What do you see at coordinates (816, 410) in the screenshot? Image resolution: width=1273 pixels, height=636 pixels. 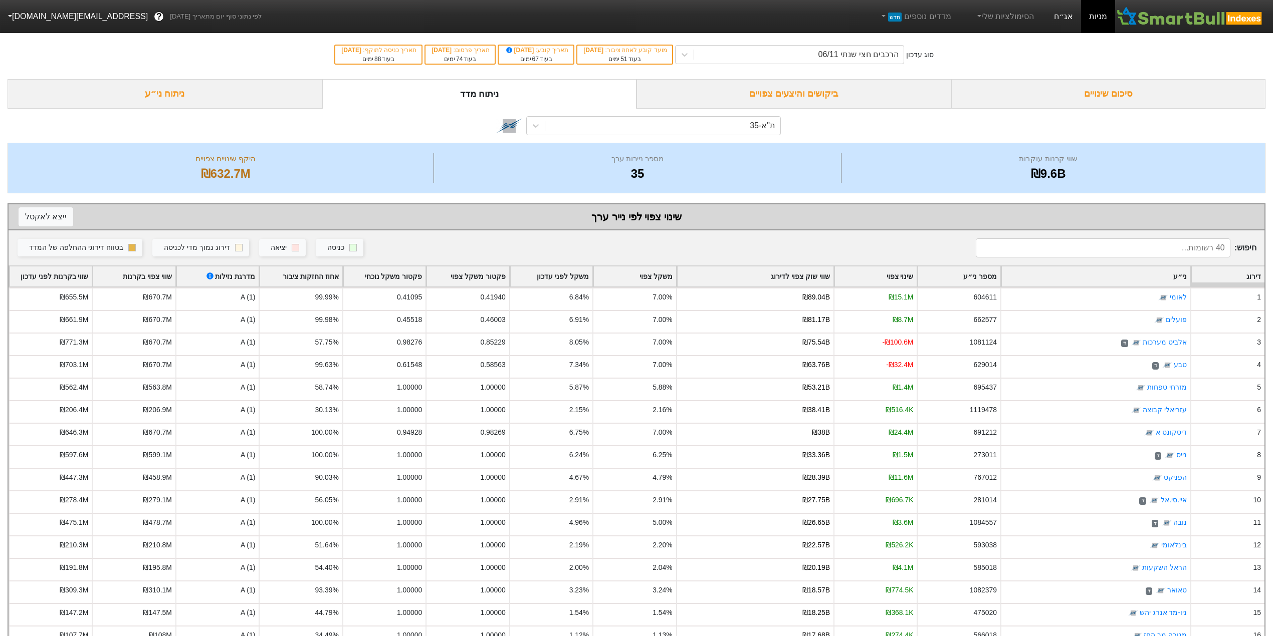 I see `div: ₪38.41B` at bounding box center [816, 410].